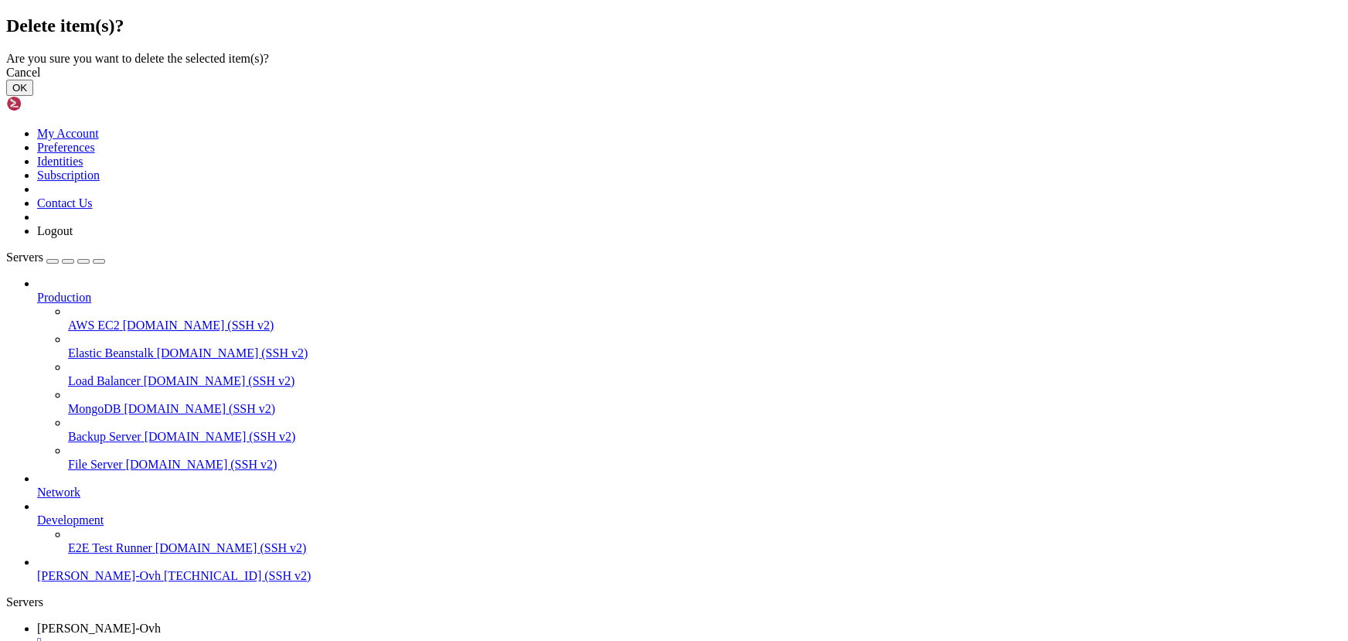 The width and height of the screenshot is (1348, 641). Describe the element at coordinates (95, 464) in the screenshot. I see `span: File Server` at that location.